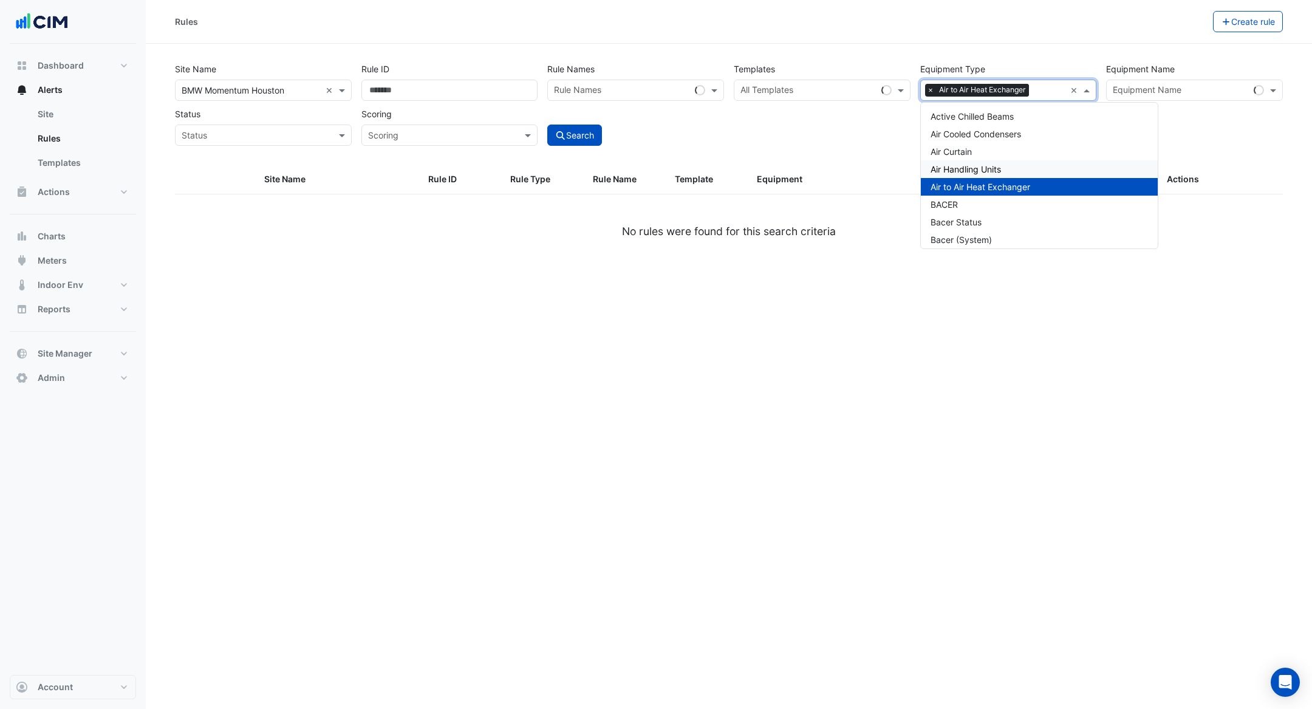 The image size is (1312, 709). What do you see at coordinates (577, 91) in the screenshot?
I see `div: Rule Names` at bounding box center [577, 91].